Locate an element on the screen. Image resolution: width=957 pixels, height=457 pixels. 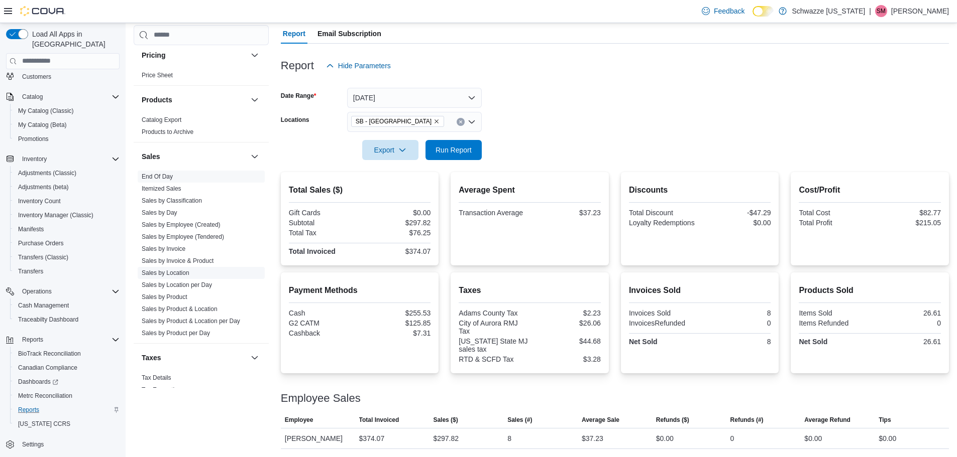
button: Run Report is located at coordinates (453, 150).